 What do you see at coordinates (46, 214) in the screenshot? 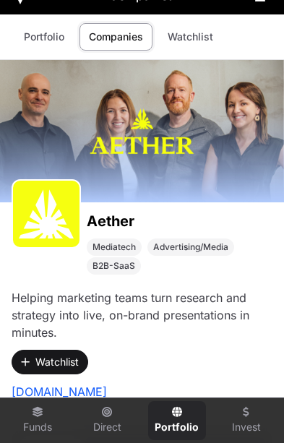
I see `img: Aether-Icon.svg` at bounding box center [46, 214].